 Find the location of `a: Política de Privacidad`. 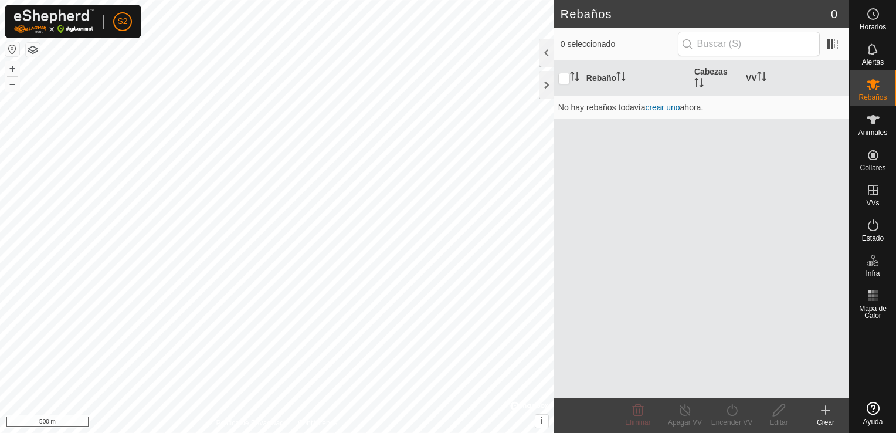

a: Política de Privacidad is located at coordinates (249, 423).